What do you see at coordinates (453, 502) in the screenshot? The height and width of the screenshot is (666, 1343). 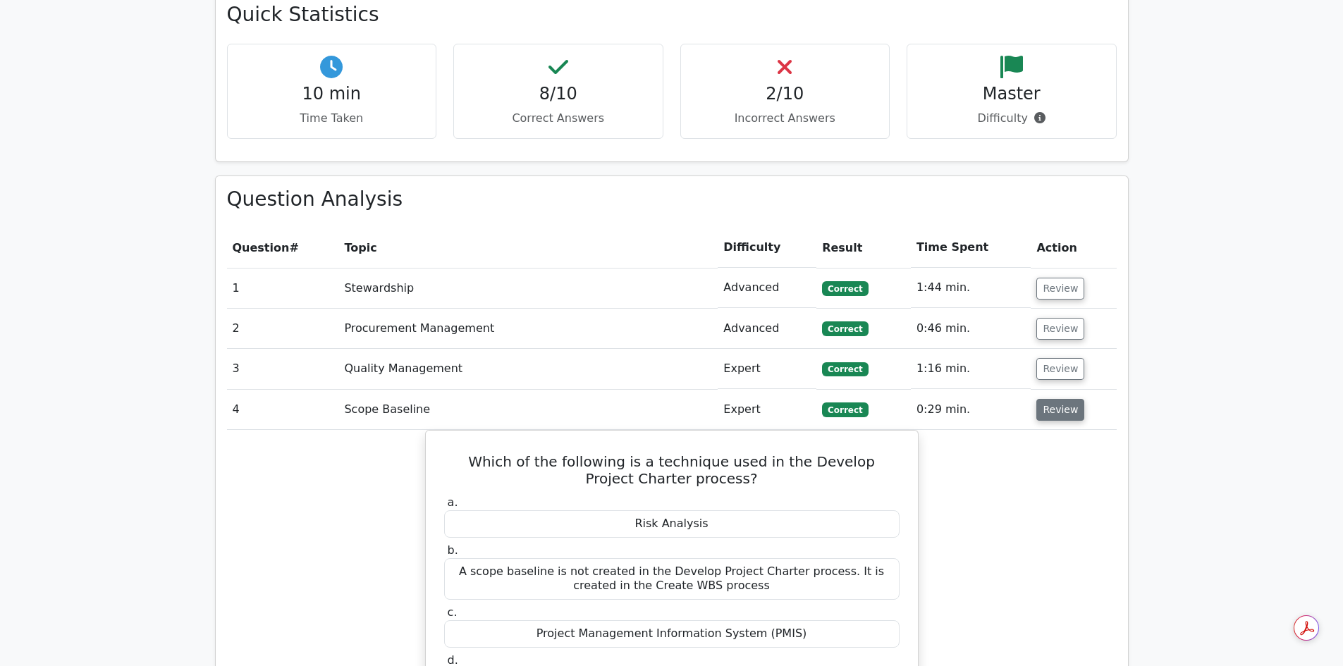 I see `span: a.` at bounding box center [453, 502].